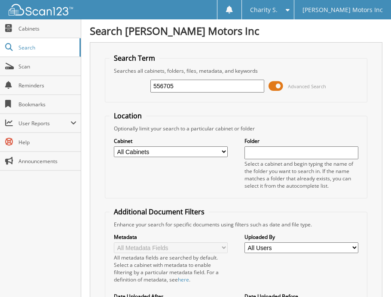 This screenshot has height=297, width=391. What do you see at coordinates (47, 161) in the screenshot?
I see `span: Announcements` at bounding box center [47, 161].